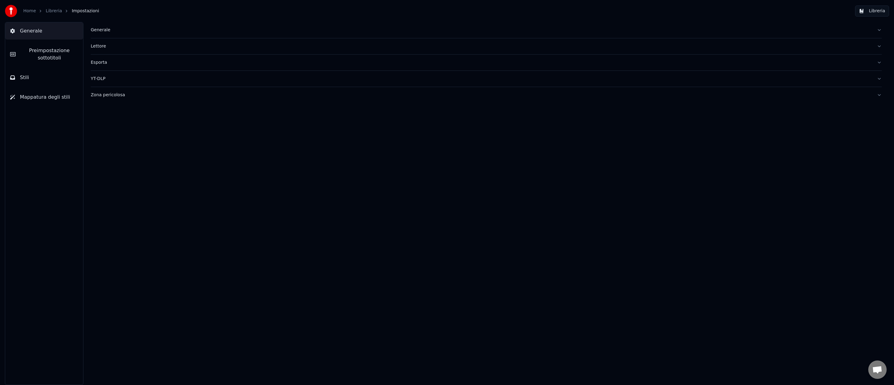 The width and height of the screenshot is (894, 385). Describe the element at coordinates (44, 54) in the screenshot. I see `button: Preimpostazione sottotitoli` at that location.